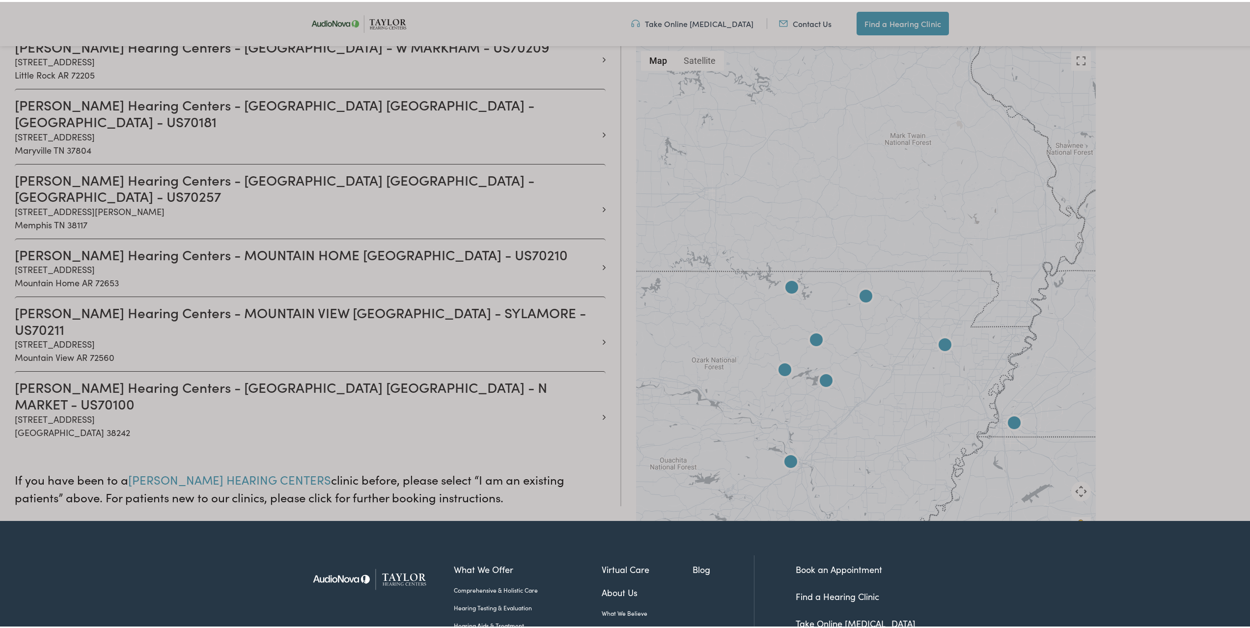 This screenshot has width=1250, height=628. Describe the element at coordinates (372, 577) in the screenshot. I see `img: Taylor Hearing Centers` at that location.